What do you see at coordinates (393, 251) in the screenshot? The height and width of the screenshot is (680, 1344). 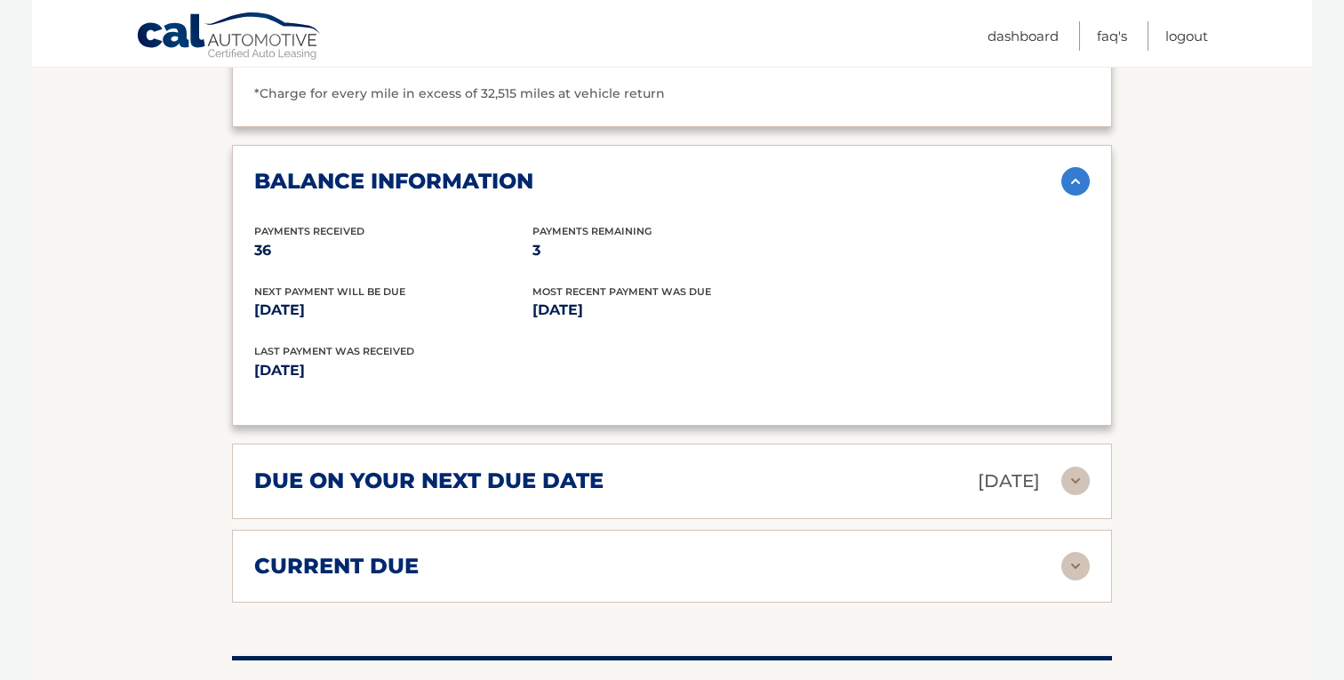 I see `p: 36` at bounding box center [393, 251].